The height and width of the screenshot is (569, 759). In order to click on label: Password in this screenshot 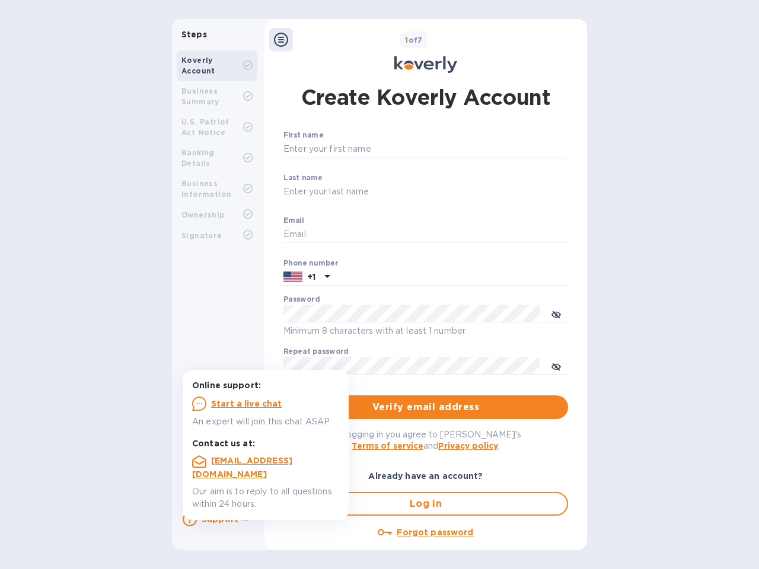, I will do `click(301, 300)`.